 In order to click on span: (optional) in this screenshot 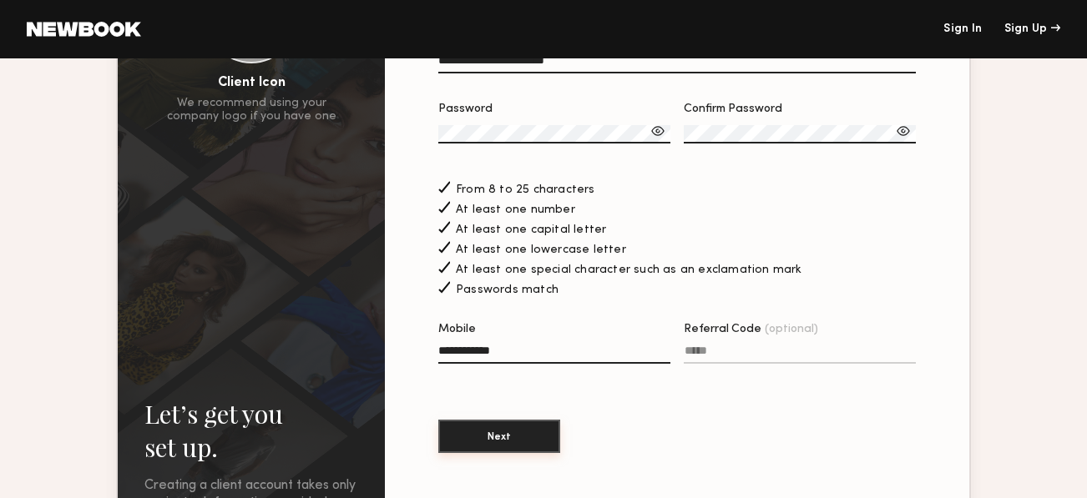, I will do `click(791, 330)`.